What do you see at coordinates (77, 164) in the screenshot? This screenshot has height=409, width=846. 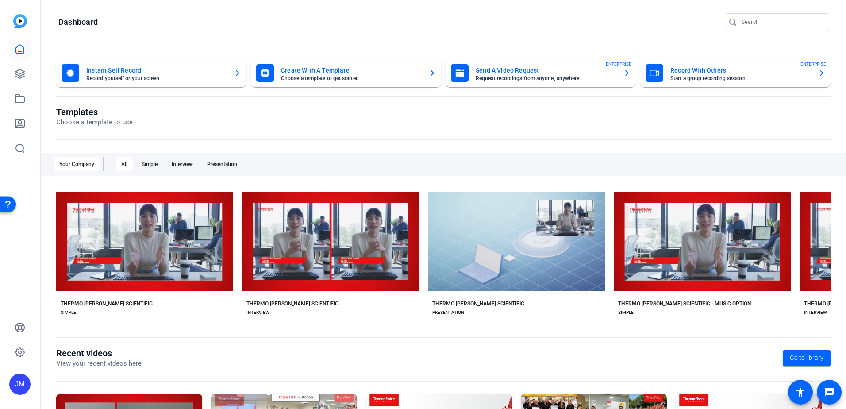 I see `div: Your Company` at bounding box center [77, 164].